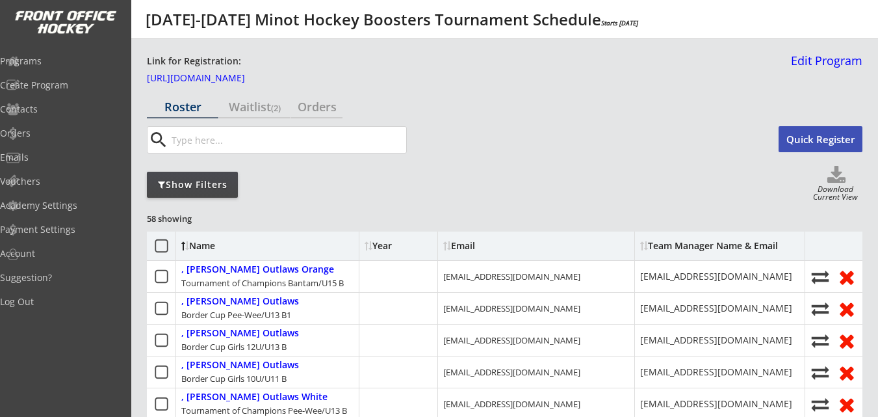 The image size is (878, 417). Describe the element at coordinates (263, 283) in the screenshot. I see `div: Tournament of Champions Bantam/U15 B` at that location.